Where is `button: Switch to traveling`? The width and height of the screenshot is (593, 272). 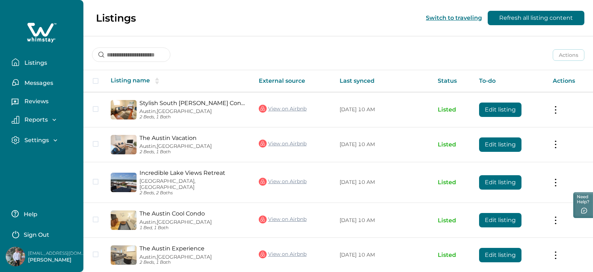 button: Switch to traveling is located at coordinates (454, 18).